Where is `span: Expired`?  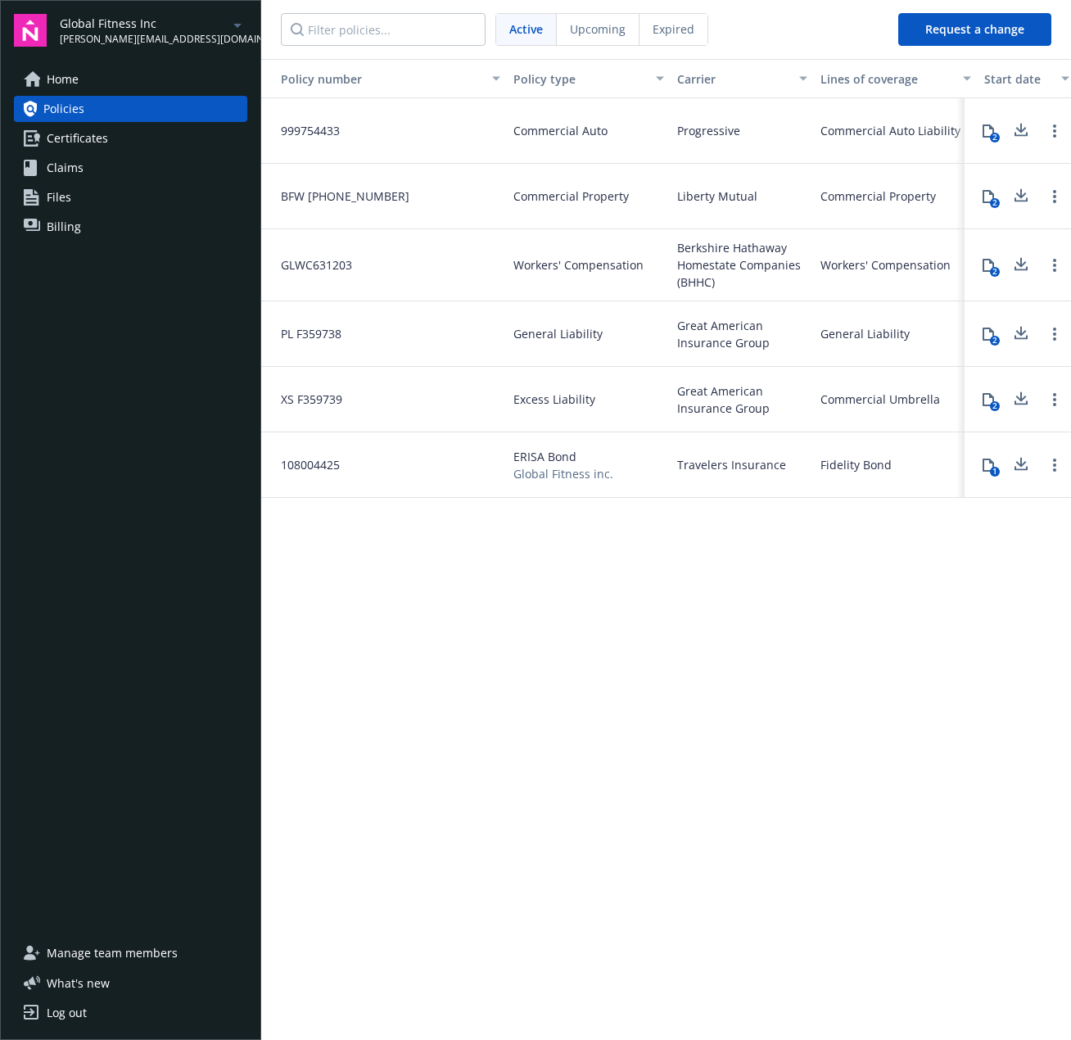 span: Expired is located at coordinates (673, 29).